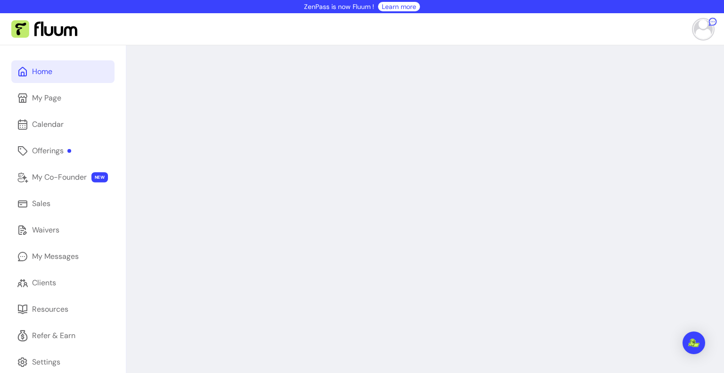 The height and width of the screenshot is (373, 724). I want to click on div: Calendar, so click(48, 124).